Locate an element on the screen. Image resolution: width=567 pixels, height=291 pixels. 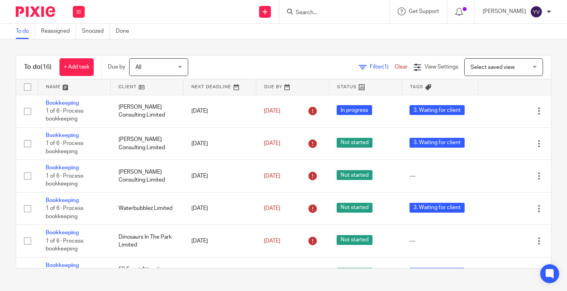
td: Waterbubblez Limited is located at coordinates (147, 208).